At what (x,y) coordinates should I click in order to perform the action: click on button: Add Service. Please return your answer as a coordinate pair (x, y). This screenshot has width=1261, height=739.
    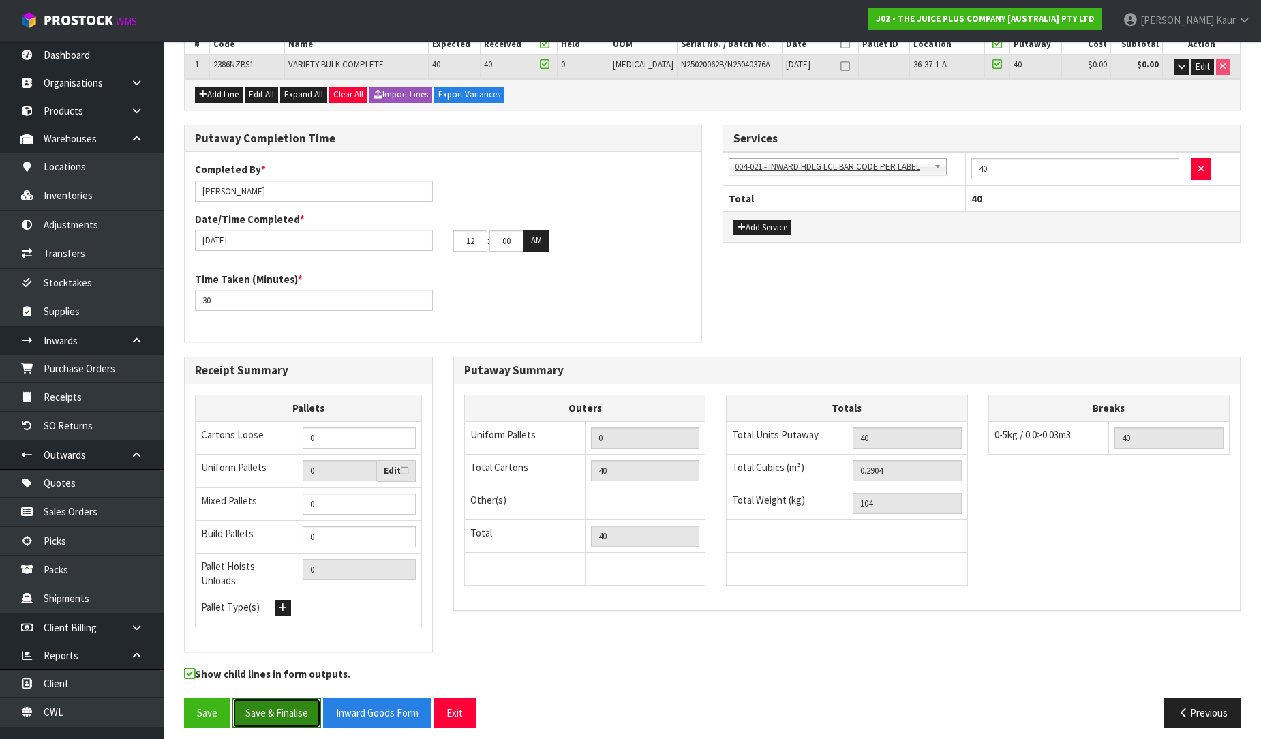
    Looking at the image, I should click on (762, 228).